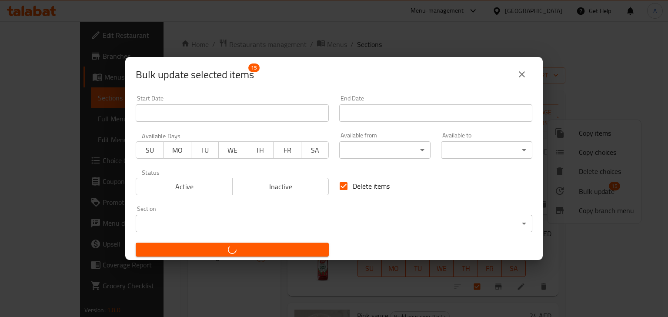 This screenshot has width=668, height=317. What do you see at coordinates (185, 187) in the screenshot?
I see `span: Active` at bounding box center [185, 187].